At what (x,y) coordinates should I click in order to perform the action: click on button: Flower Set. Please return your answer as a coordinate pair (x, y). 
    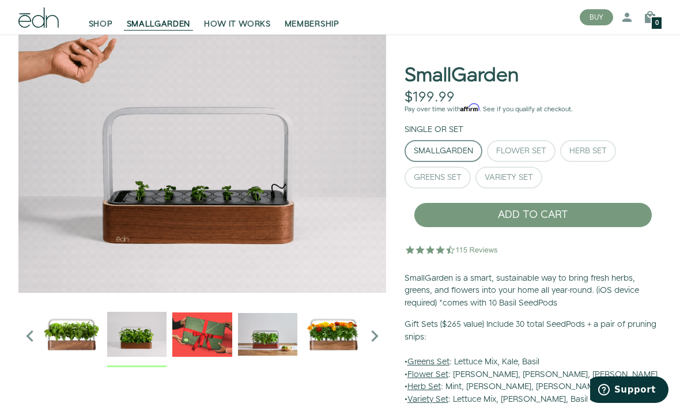
    Looking at the image, I should click on (521, 151).